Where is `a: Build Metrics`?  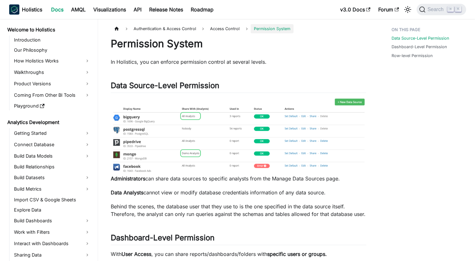
a: Build Metrics is located at coordinates (52, 189).